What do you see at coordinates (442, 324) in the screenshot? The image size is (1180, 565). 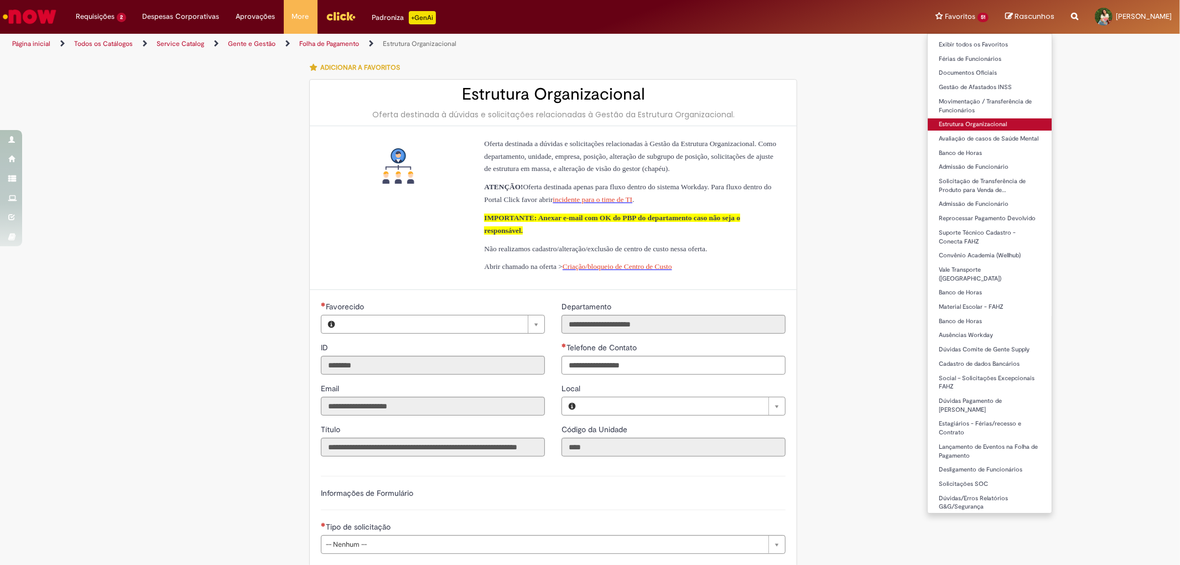 I see `a: Limpar campo Favorecido` at bounding box center [442, 324].